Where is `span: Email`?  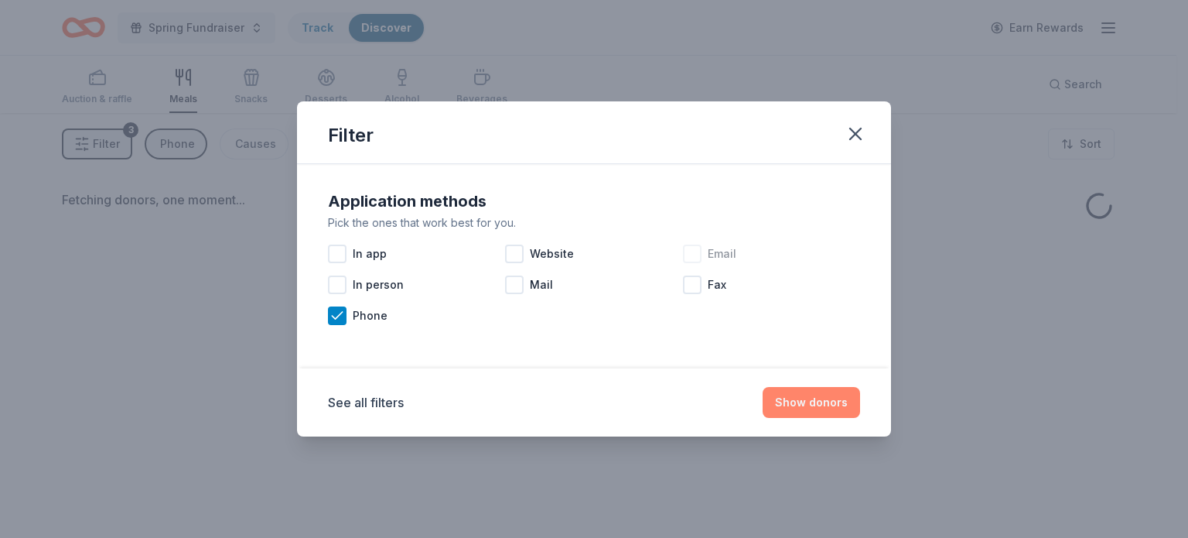 span: Email is located at coordinates (722, 254).